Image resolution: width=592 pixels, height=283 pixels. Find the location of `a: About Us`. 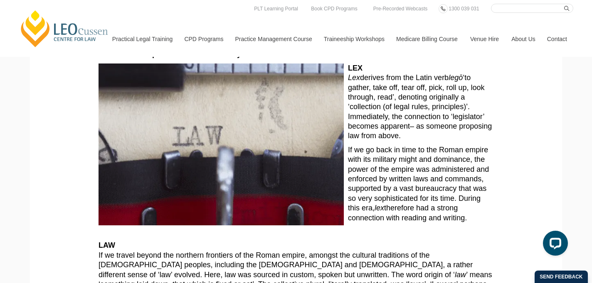

a: About Us is located at coordinates (523, 39).